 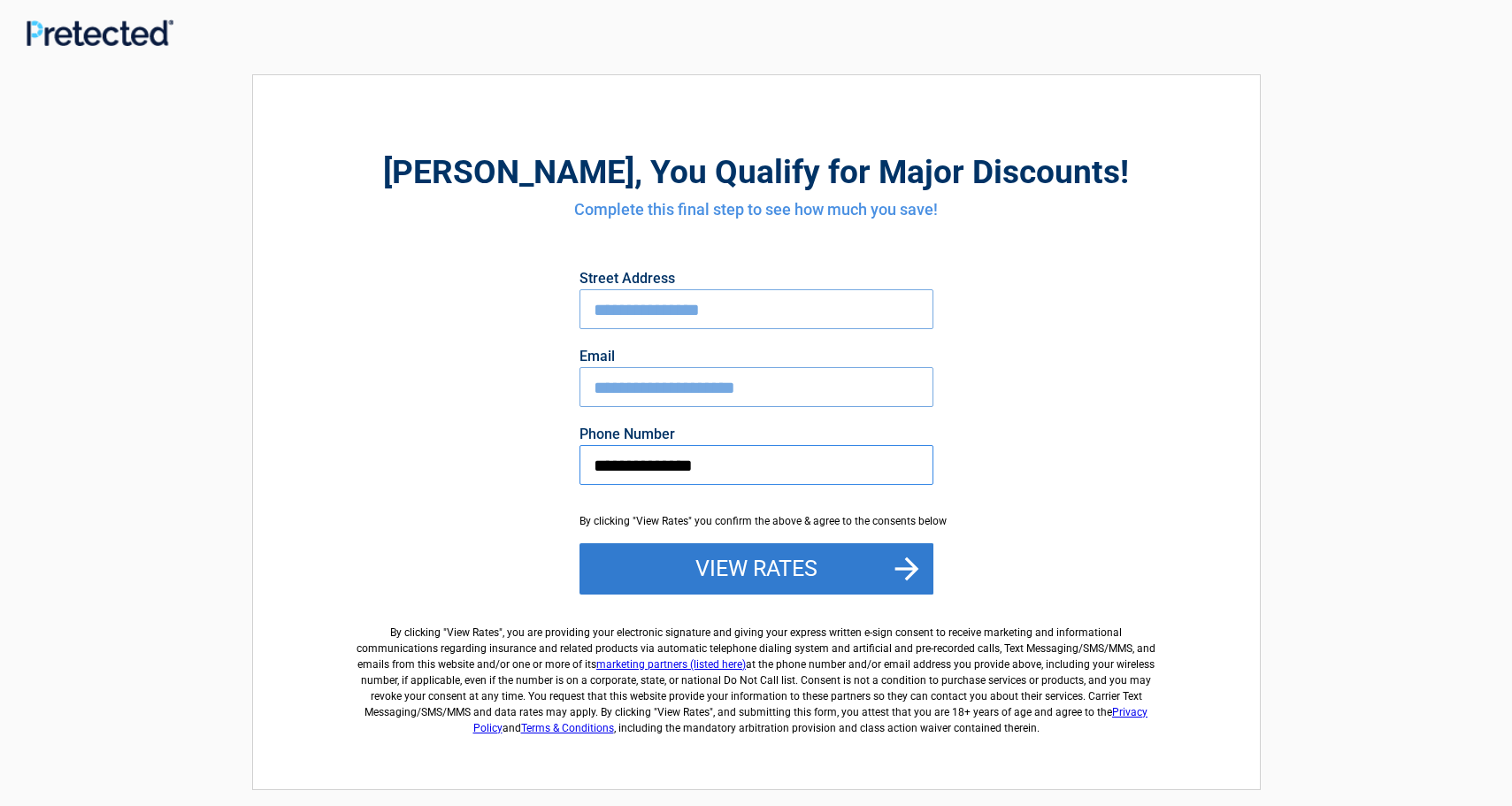 I want to click on label: Phone Number, so click(x=756, y=434).